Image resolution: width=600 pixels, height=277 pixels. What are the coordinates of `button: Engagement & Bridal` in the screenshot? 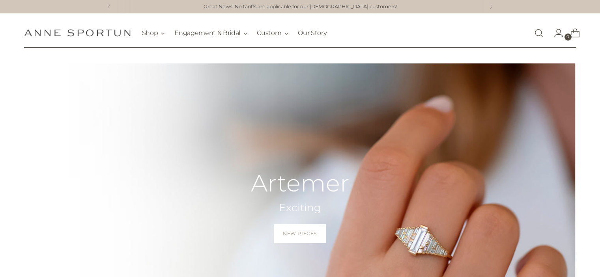 It's located at (211, 33).